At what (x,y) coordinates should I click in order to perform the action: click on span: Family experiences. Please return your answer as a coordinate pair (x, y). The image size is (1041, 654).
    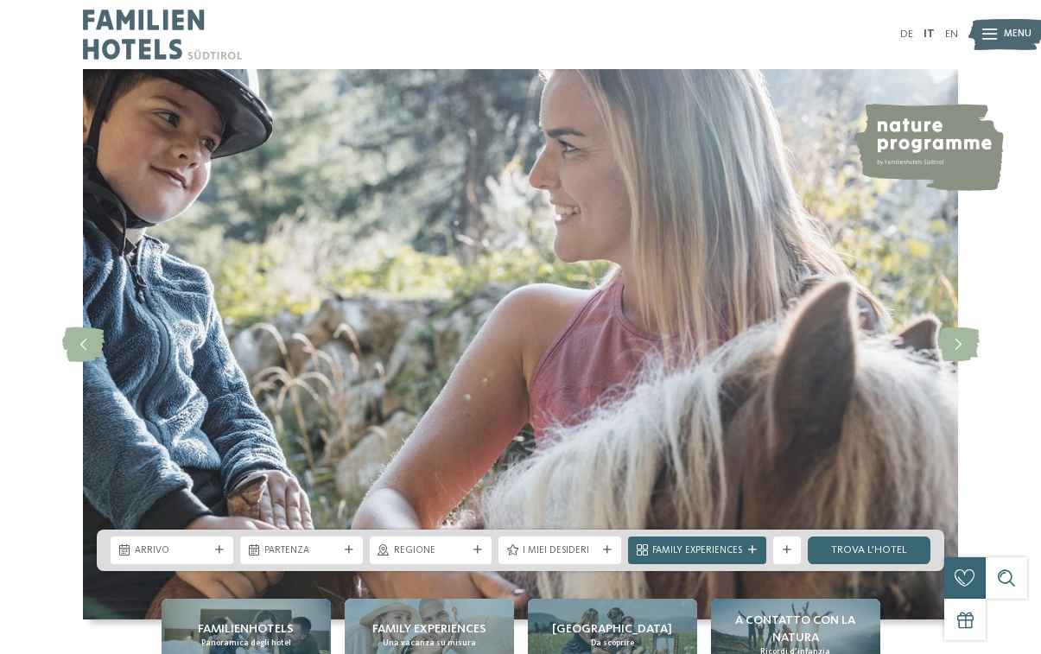
    Looking at the image, I should click on (429, 629).